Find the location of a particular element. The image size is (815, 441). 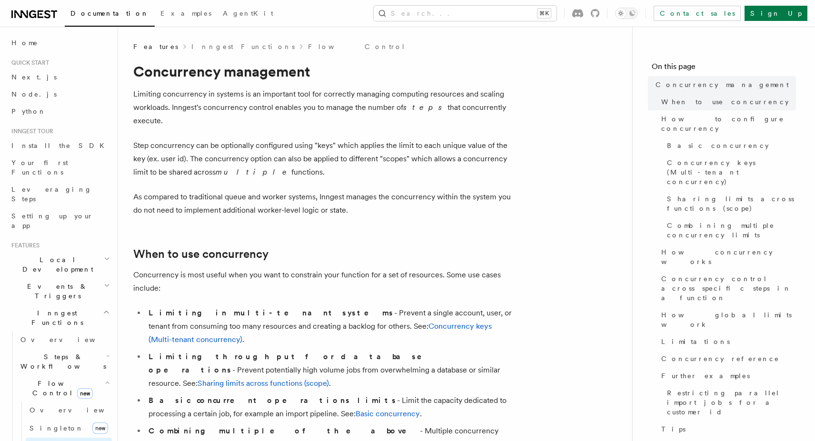

a: Concurrency keys (Multi-tenant concurrency) is located at coordinates (729, 172).